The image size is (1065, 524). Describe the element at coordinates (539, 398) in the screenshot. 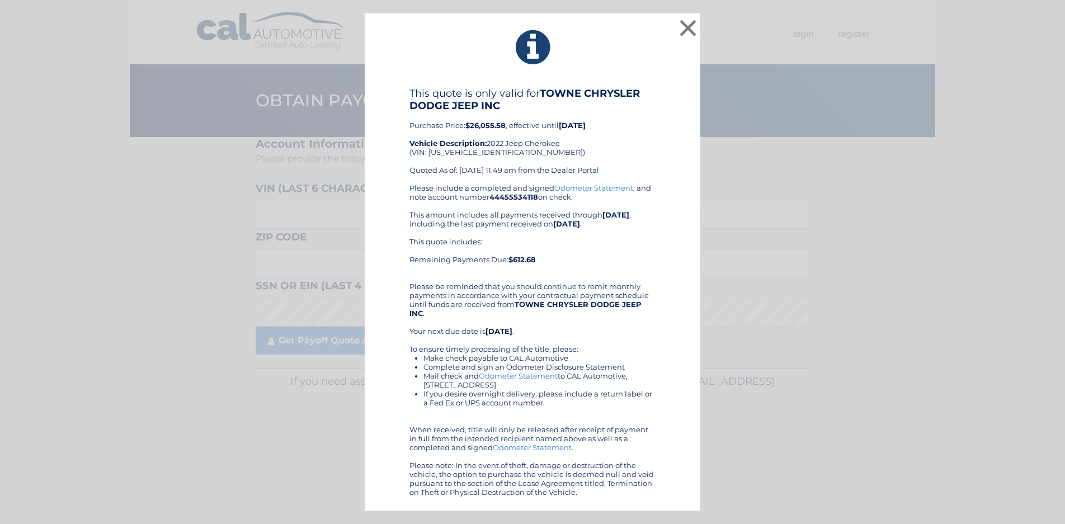

I see `li: If you desire overnight delivery, please include a return label or a Fed Ex or UPS account number.` at that location.